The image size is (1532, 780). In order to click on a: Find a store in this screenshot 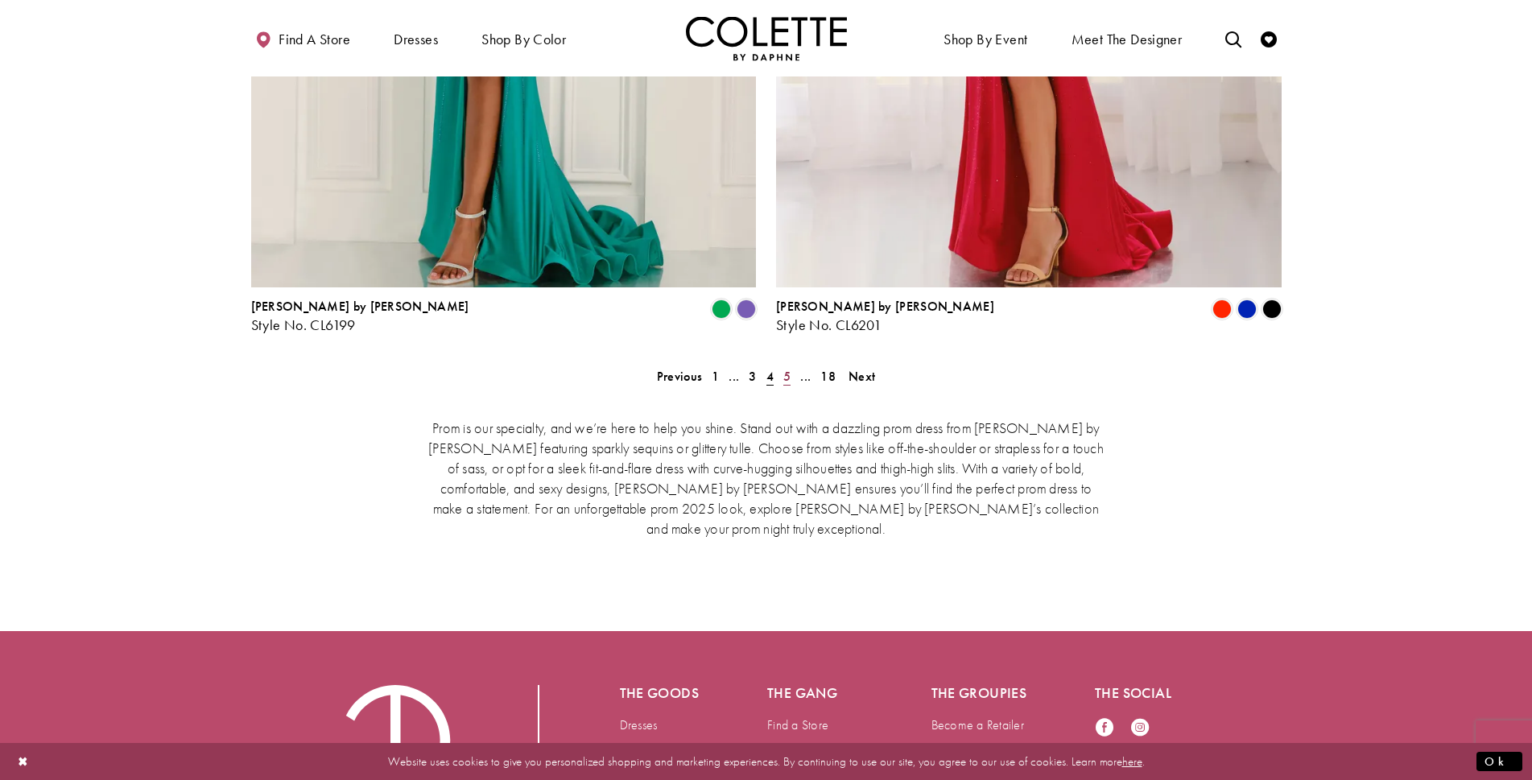, I will do `click(303, 38)`.